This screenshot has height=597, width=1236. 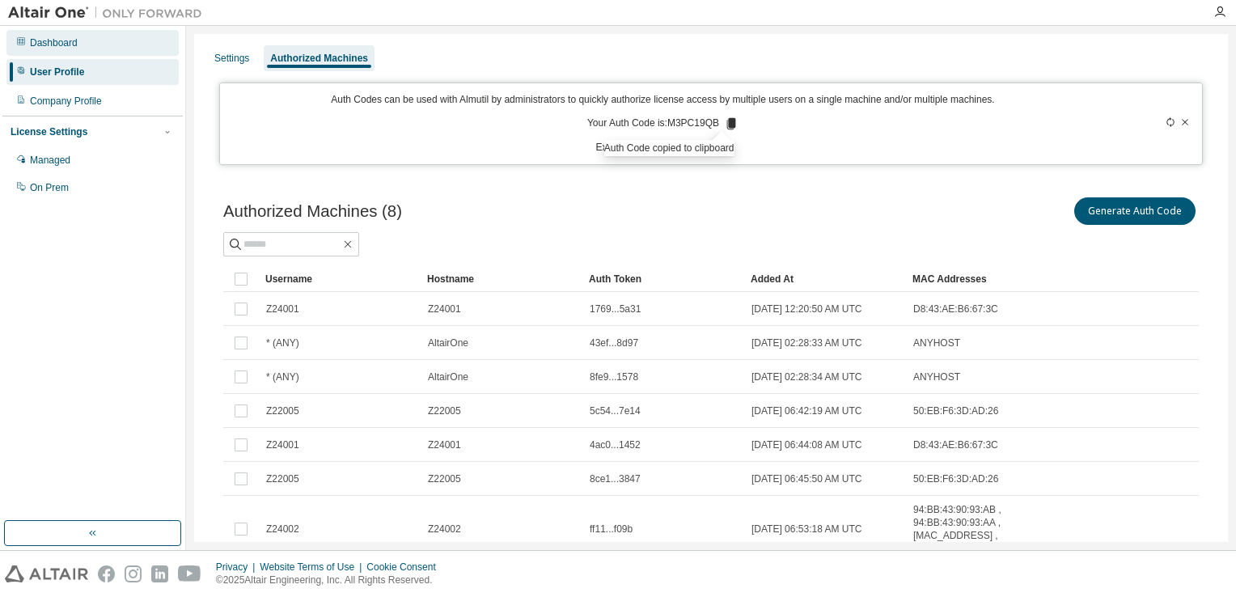 What do you see at coordinates (615, 309) in the screenshot?
I see `span: 1769...5a31` at bounding box center [615, 309].